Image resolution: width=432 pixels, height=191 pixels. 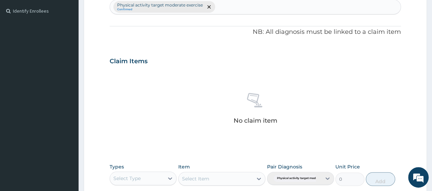 What do you see at coordinates (255, 32) in the screenshot?
I see `p: NB: All diagnosis must be linked to a claim item` at bounding box center [255, 32].